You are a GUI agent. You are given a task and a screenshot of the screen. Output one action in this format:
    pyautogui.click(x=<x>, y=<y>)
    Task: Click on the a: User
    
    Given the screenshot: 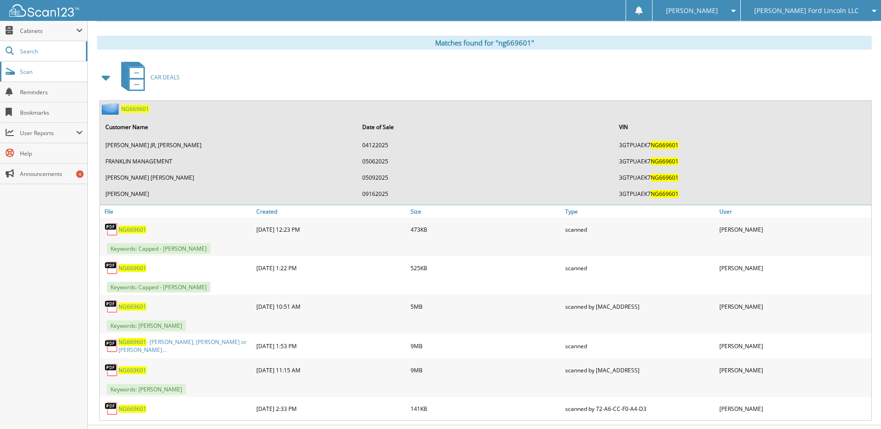 What is the action you would take?
    pyautogui.click(x=795, y=211)
    